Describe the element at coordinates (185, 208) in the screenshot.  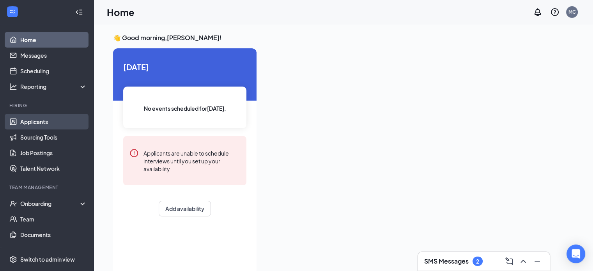
I see `button: Add availability` at that location.